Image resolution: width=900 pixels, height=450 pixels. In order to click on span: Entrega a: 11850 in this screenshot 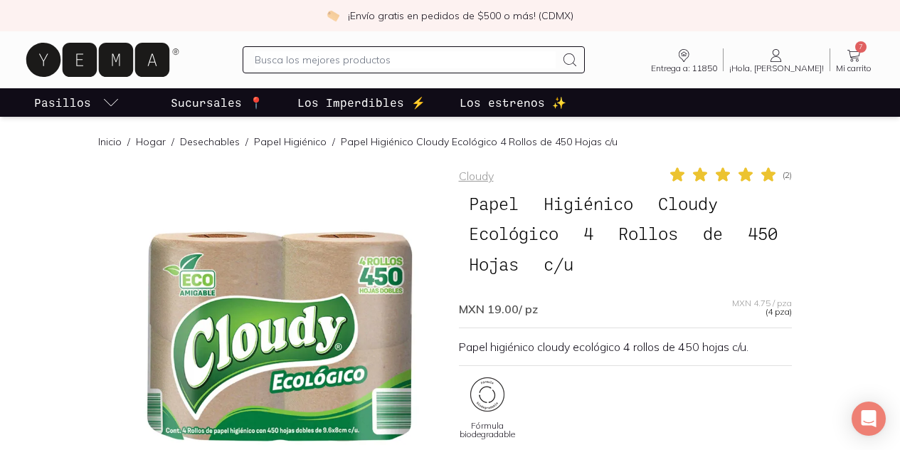, I will do `click(684, 68)`.